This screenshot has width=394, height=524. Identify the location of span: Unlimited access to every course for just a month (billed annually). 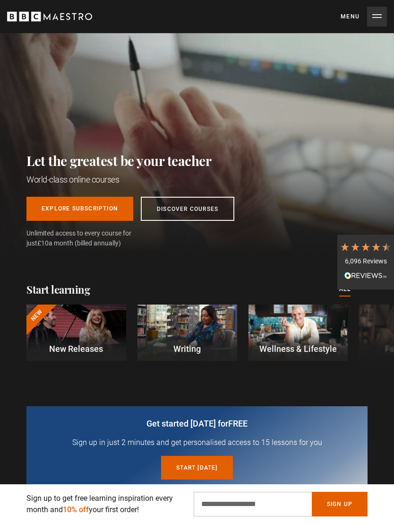
(90, 238).